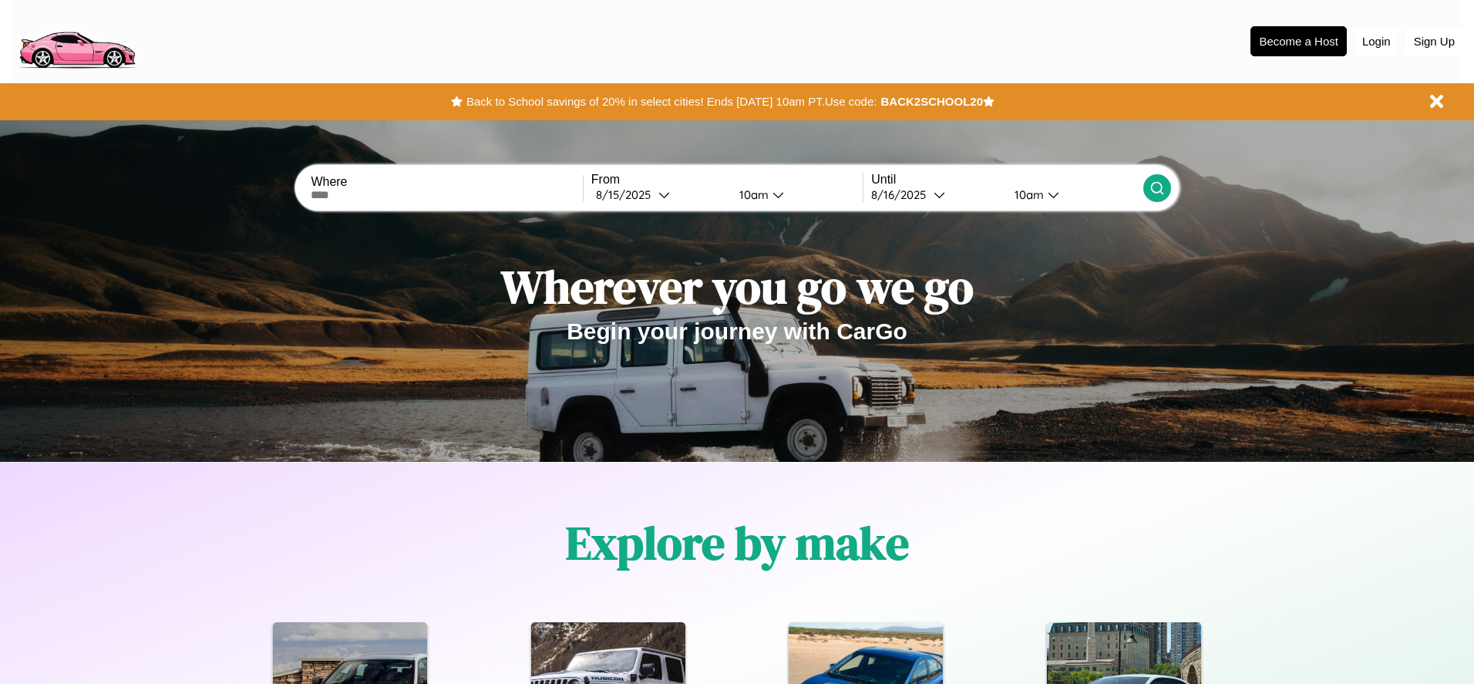  Describe the element at coordinates (659, 194) in the screenshot. I see `button: 8/15/2025` at that location.